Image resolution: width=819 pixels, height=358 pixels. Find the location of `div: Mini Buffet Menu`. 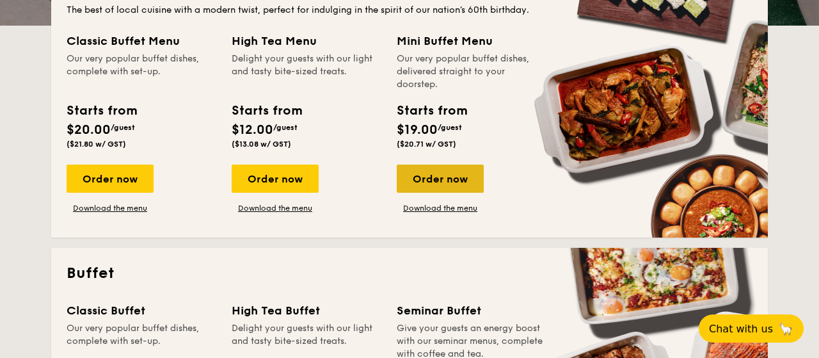

div: Mini Buffet Menu is located at coordinates (471, 41).